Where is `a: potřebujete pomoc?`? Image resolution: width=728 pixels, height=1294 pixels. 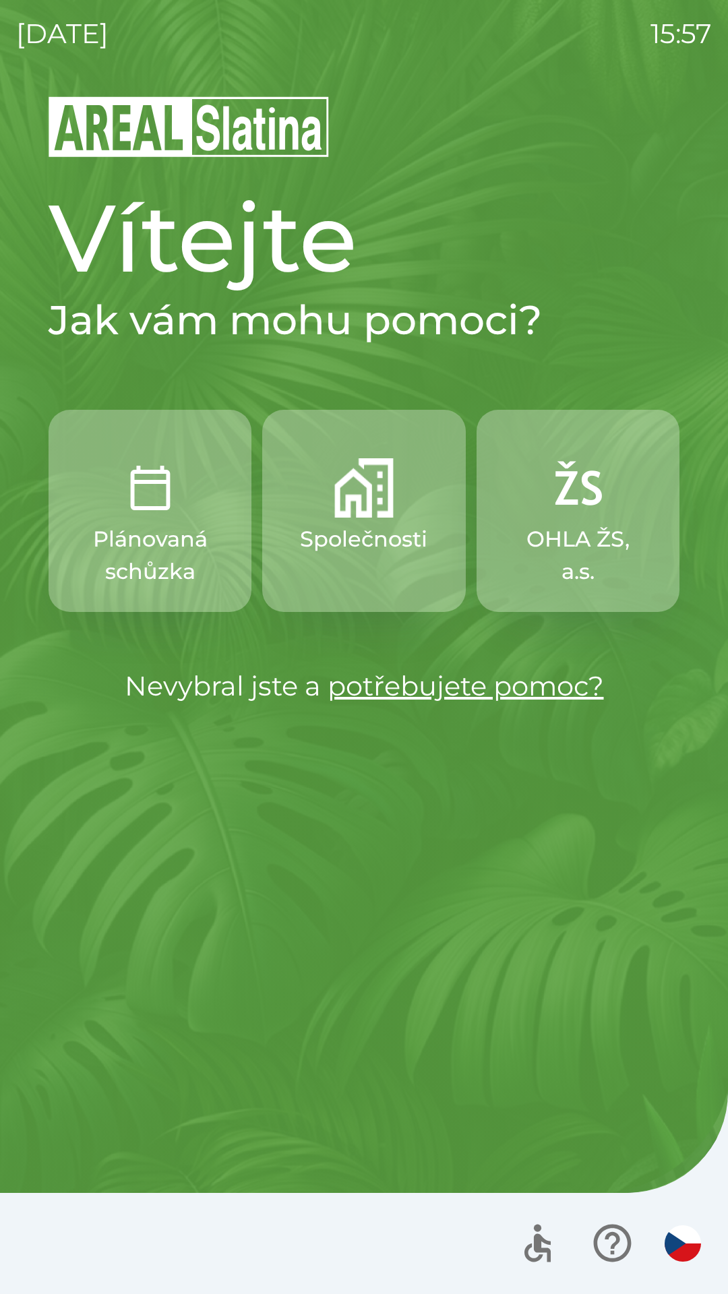 a: potřebujete pomoc? is located at coordinates (466, 685).